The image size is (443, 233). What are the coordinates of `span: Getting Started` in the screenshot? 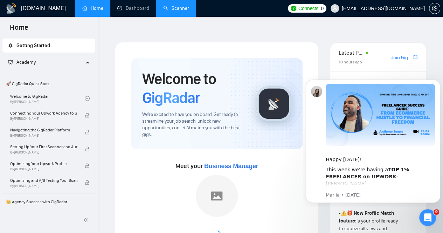 It's located at (33, 45).